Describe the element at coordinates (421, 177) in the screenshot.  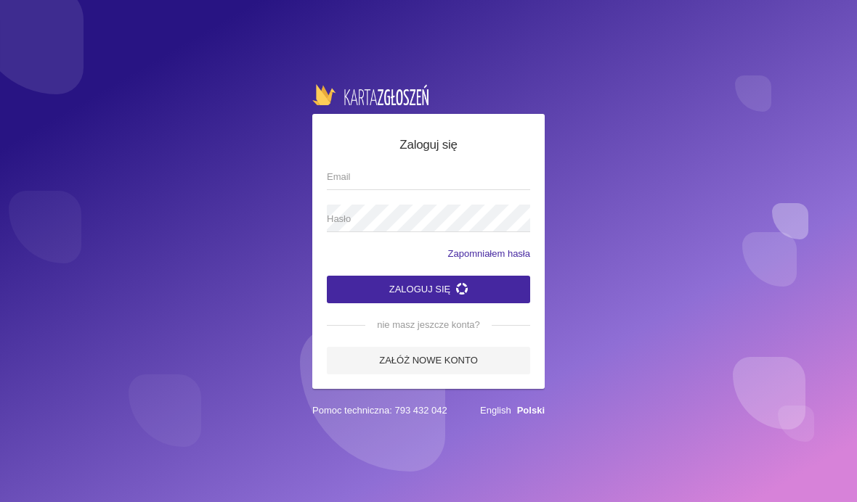
I see `span: Email` at that location.